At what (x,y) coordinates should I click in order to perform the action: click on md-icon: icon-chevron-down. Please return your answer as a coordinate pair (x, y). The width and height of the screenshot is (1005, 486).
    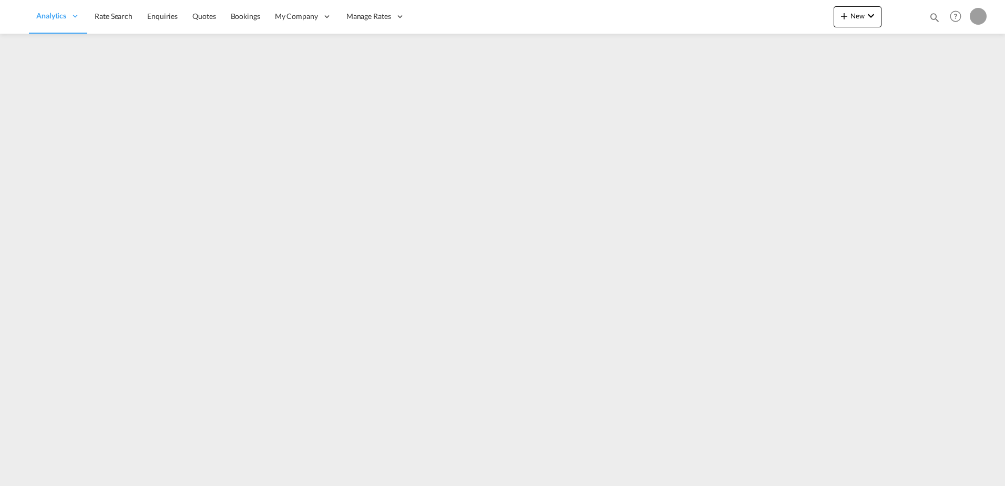
    Looking at the image, I should click on (871, 16).